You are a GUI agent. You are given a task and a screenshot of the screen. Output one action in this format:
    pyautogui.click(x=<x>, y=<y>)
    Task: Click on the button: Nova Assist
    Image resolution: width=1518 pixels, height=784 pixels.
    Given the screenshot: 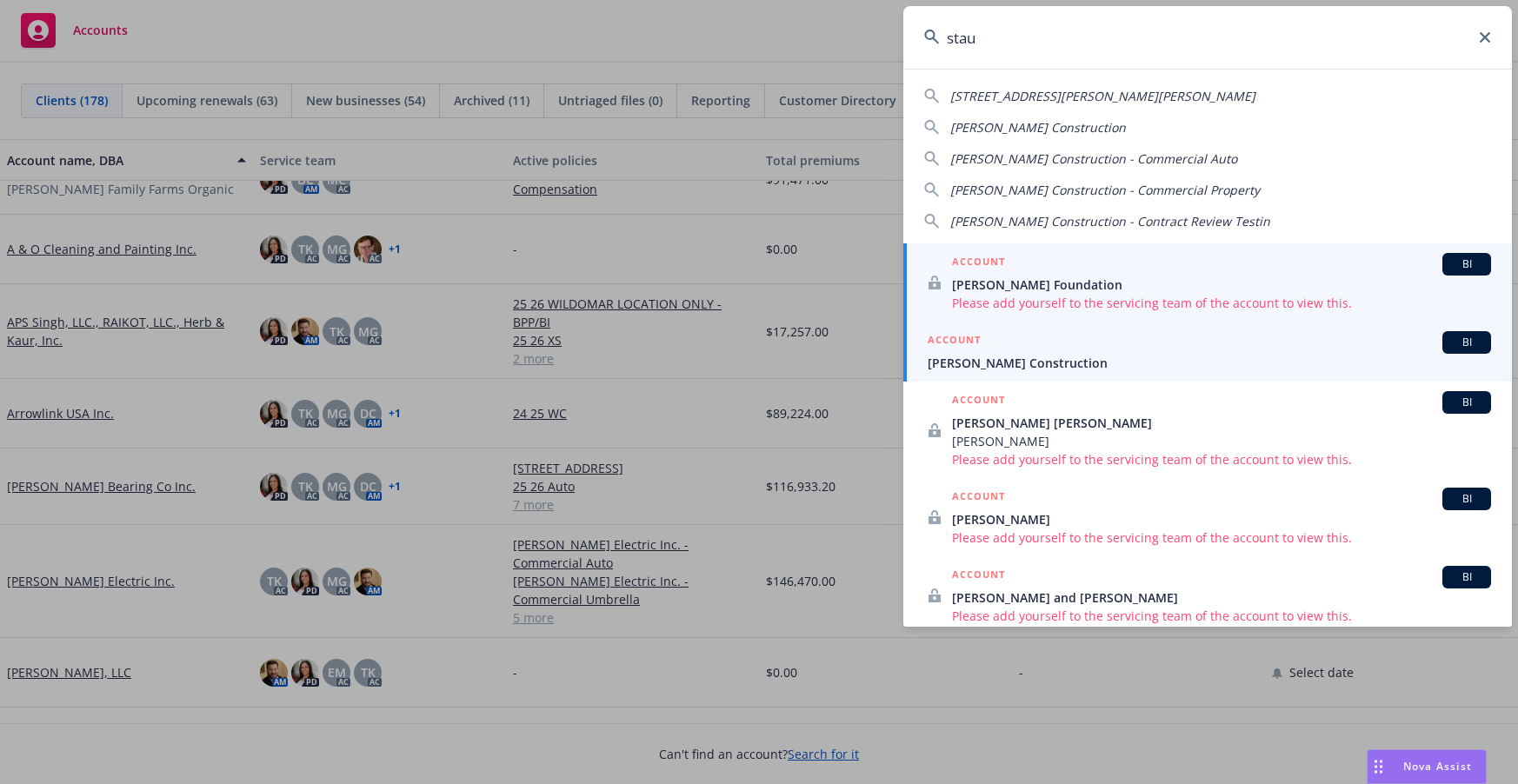 What is the action you would take?
    pyautogui.click(x=1426, y=766)
    